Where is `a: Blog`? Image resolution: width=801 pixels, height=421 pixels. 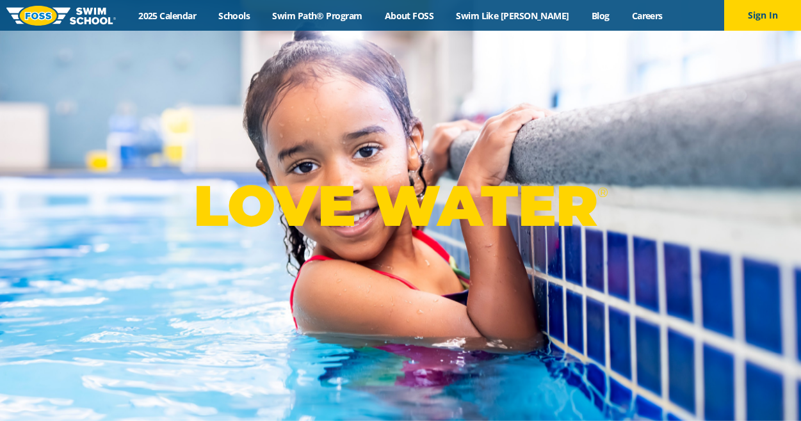 a: Blog is located at coordinates (600, 15).